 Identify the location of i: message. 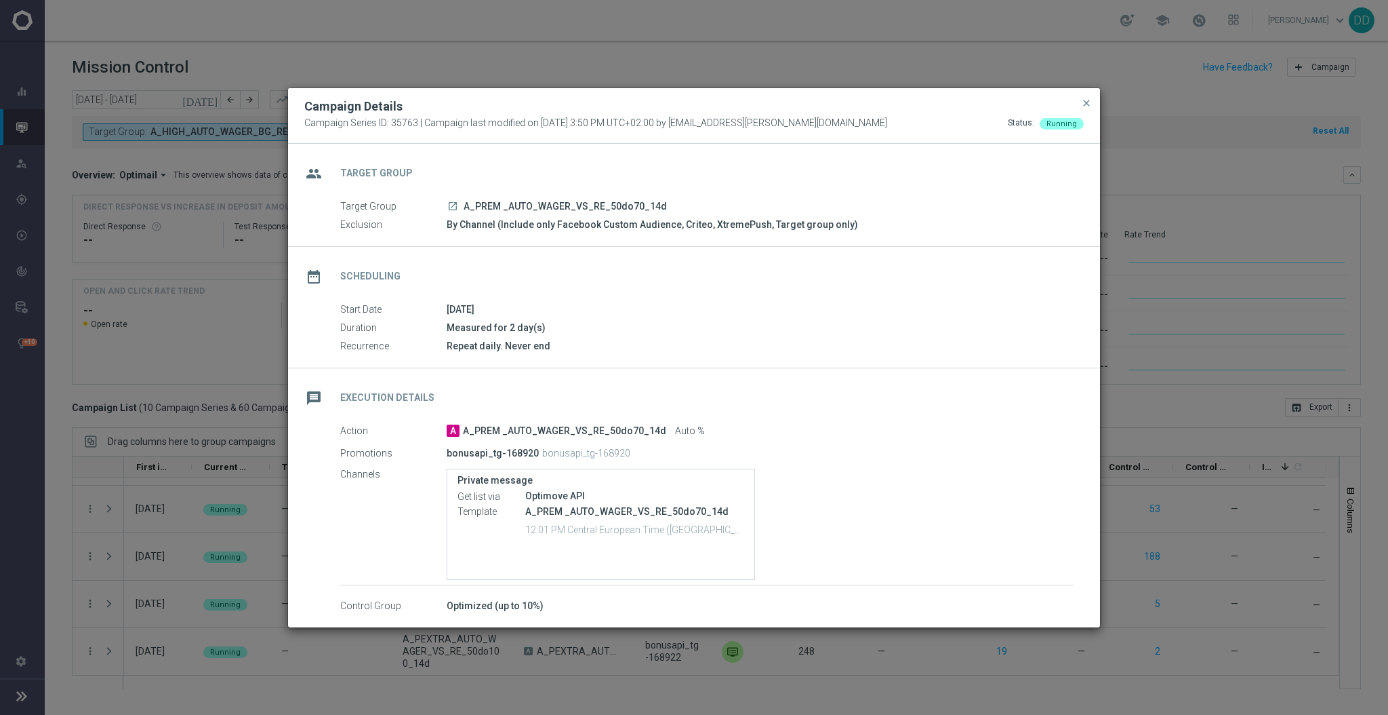
(314, 398).